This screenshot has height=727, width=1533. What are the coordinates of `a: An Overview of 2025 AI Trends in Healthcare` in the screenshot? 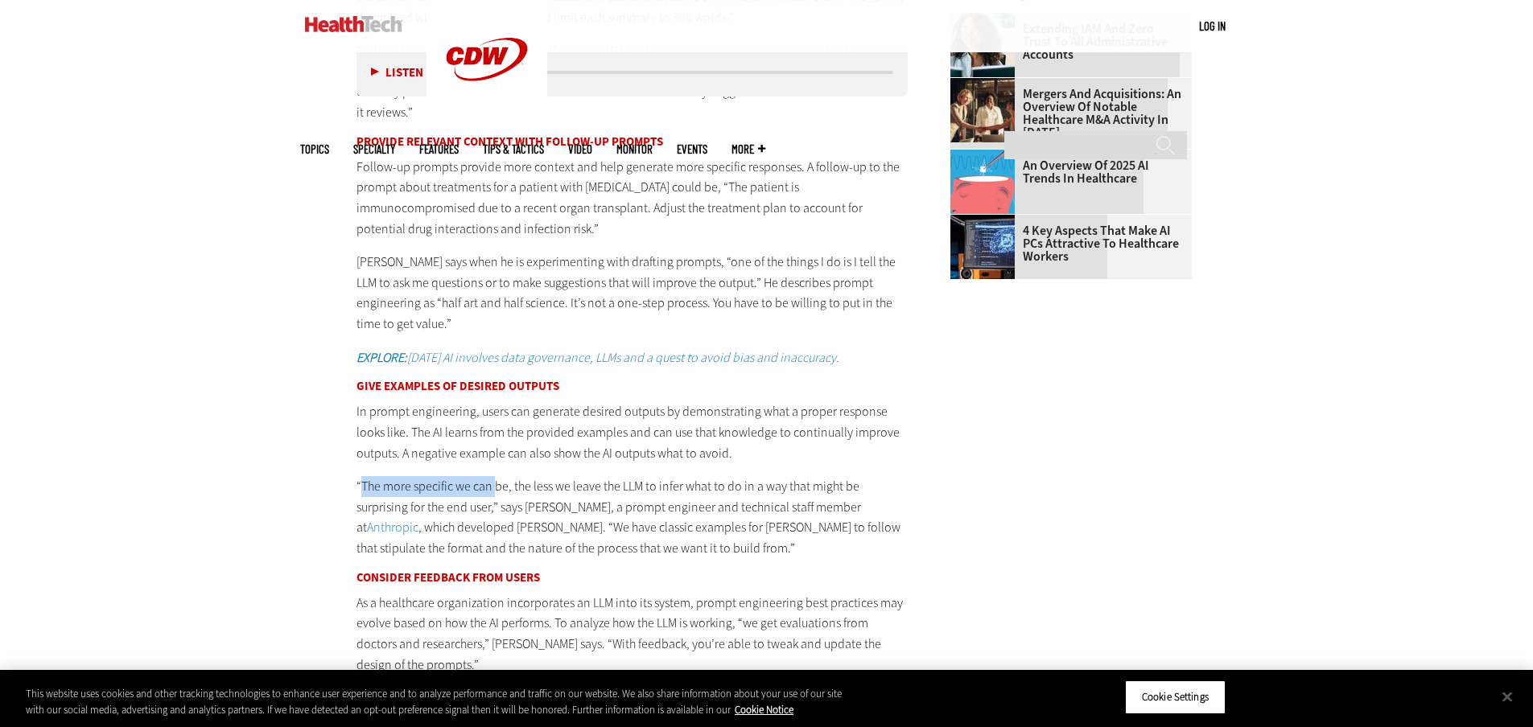 It's located at (1066, 172).